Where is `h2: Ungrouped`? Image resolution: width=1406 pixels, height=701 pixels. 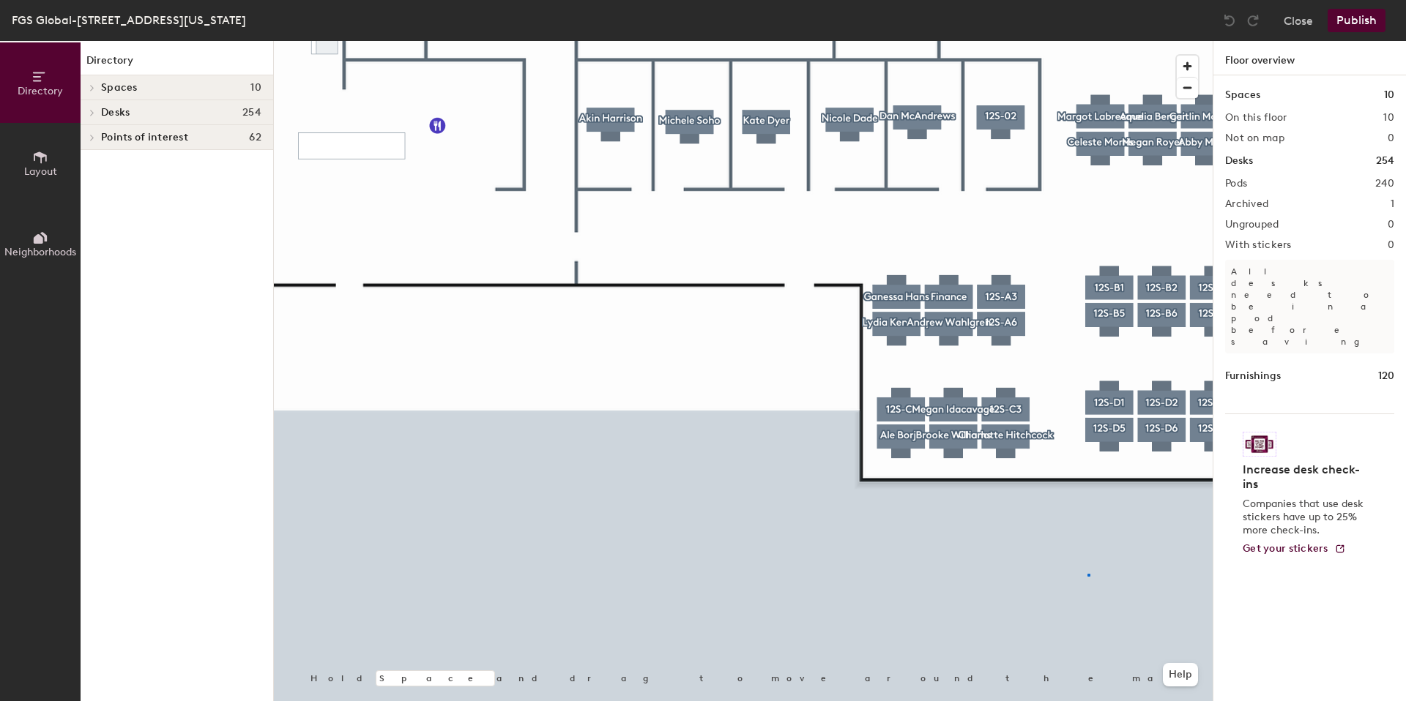
h2: Ungrouped is located at coordinates (1252, 225).